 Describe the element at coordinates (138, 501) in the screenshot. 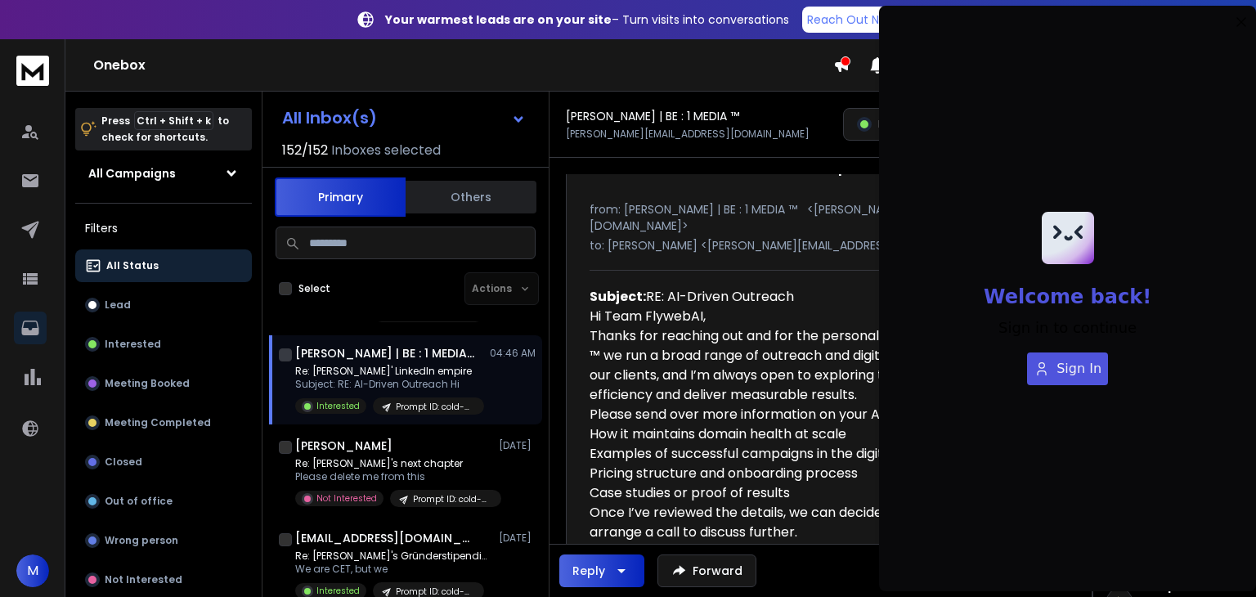

I see `p: Out of office` at that location.